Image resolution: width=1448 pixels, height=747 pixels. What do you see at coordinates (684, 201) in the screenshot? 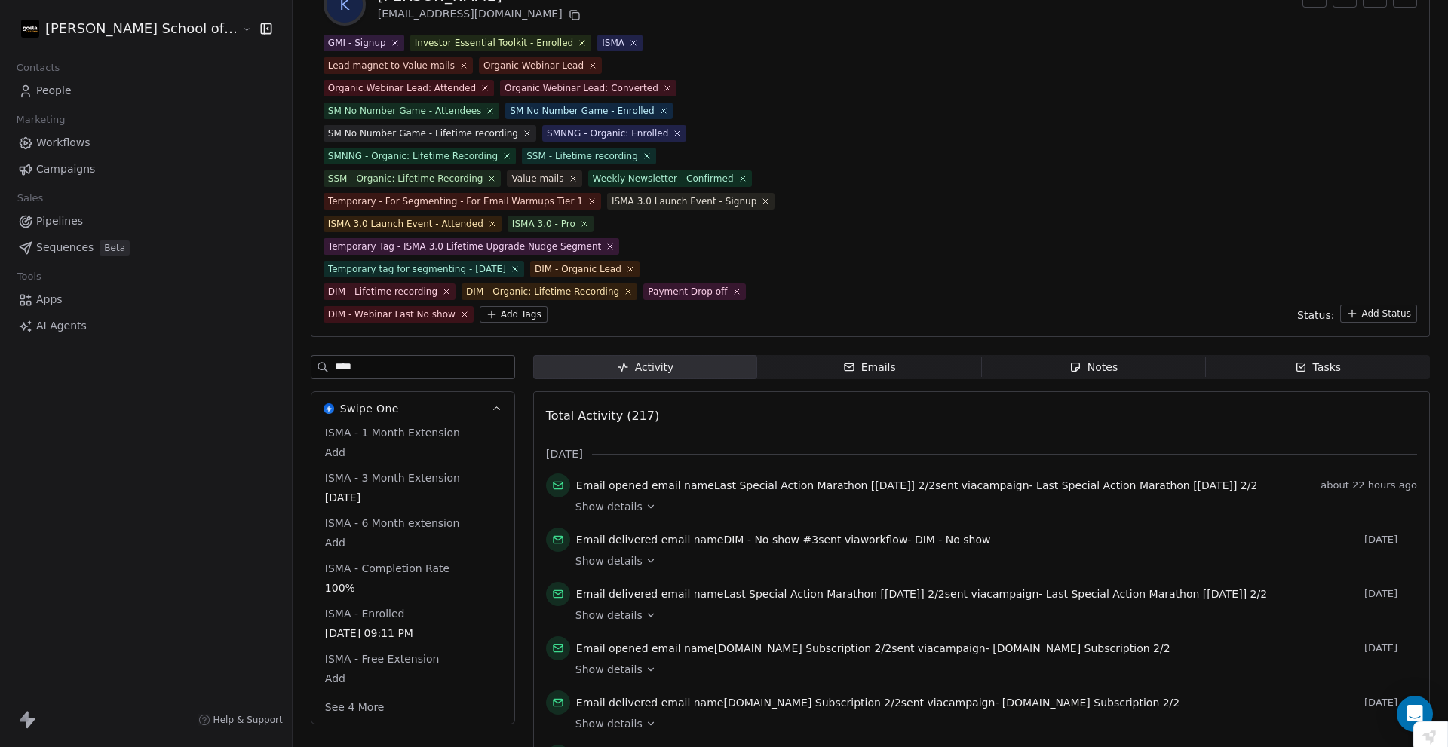
I see `div: ISMA 3.0 Launch Event - Signup` at bounding box center [684, 201].